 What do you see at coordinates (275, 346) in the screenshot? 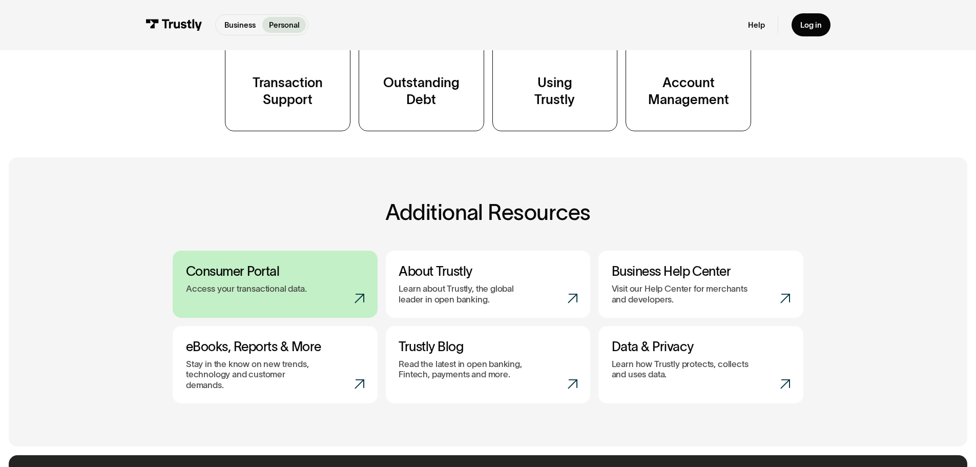
I see `h3: eBooks, Reports & More` at bounding box center [275, 346].